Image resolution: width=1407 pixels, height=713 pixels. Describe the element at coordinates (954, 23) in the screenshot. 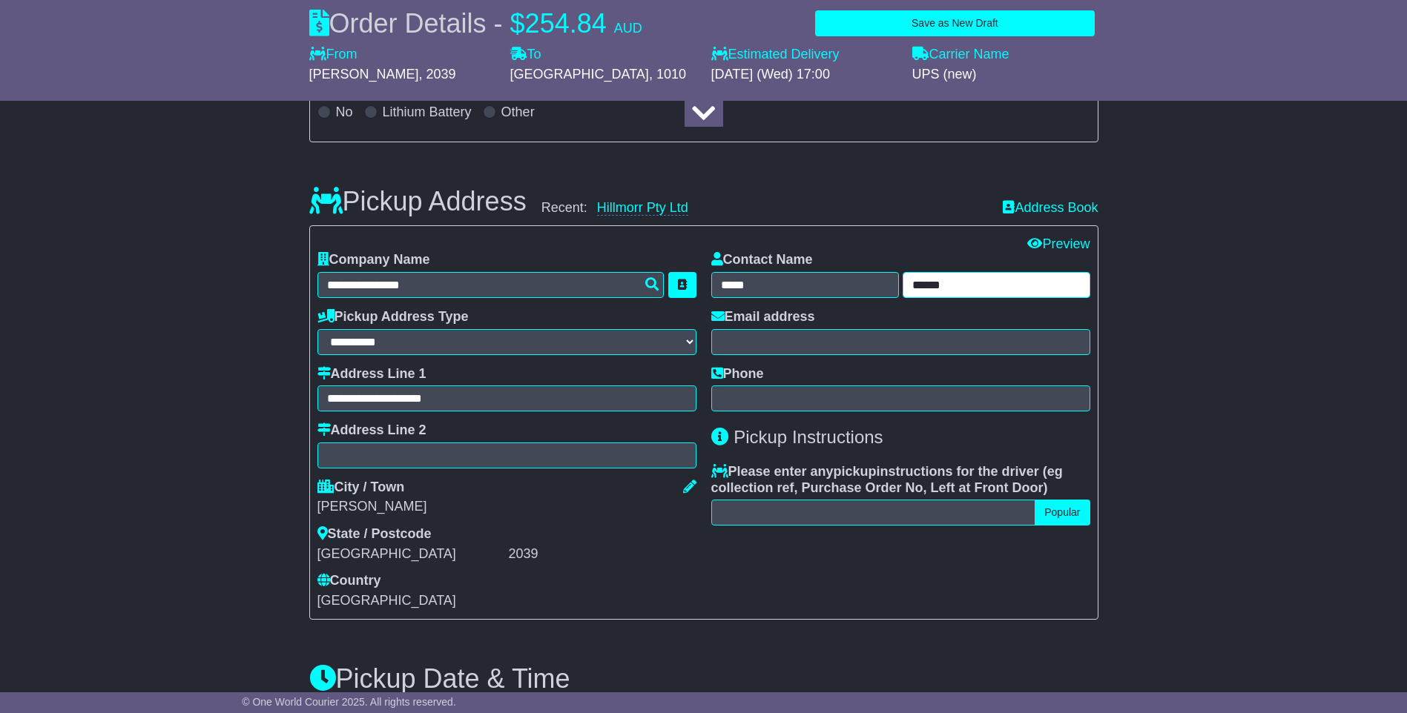

I see `button: Save as New Draft` at that location.